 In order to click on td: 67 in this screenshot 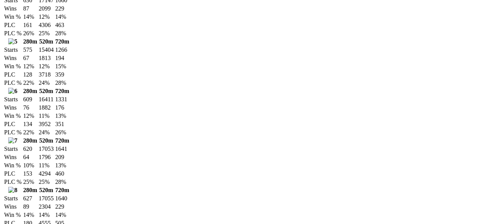, I will do `click(30, 58)`.